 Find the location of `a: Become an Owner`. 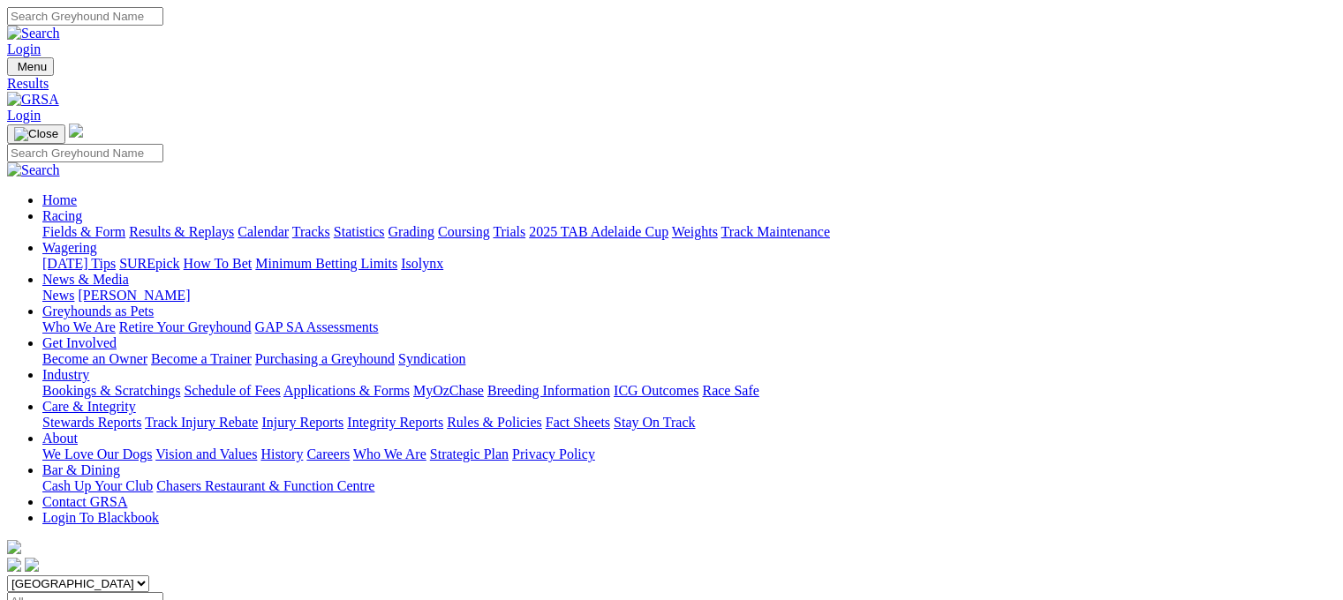

a: Become an Owner is located at coordinates (94, 359).